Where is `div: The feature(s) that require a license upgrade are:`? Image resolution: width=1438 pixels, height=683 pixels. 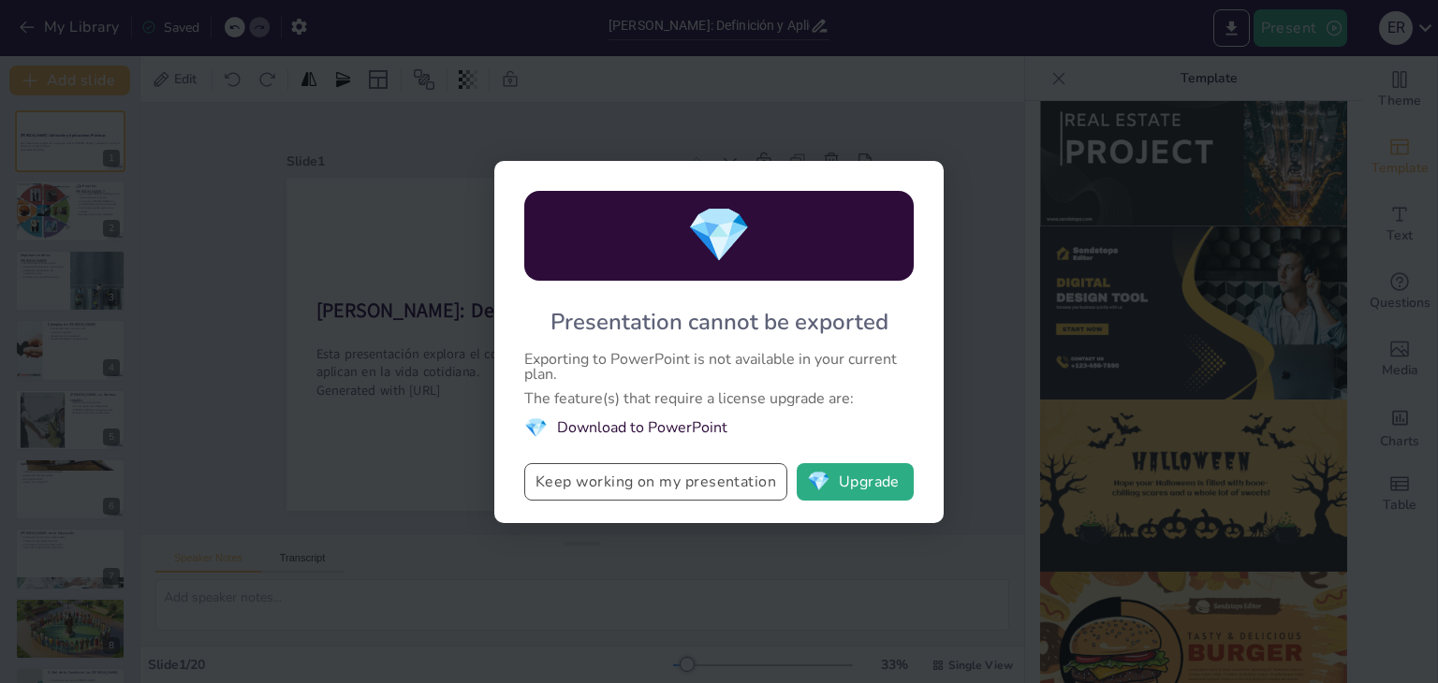
div: The feature(s) that require a license upgrade are: is located at coordinates (719, 399).